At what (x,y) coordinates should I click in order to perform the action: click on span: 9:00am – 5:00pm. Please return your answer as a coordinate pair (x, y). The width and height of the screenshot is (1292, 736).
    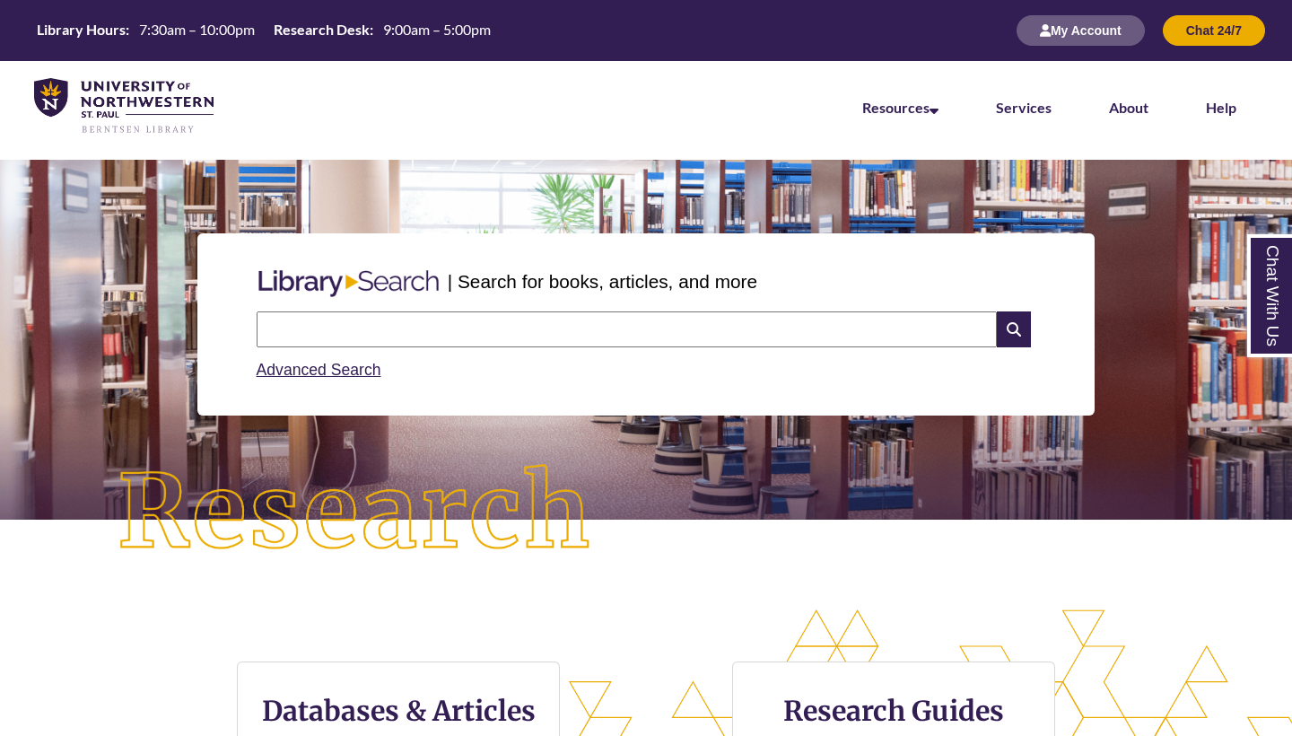
    Looking at the image, I should click on (437, 29).